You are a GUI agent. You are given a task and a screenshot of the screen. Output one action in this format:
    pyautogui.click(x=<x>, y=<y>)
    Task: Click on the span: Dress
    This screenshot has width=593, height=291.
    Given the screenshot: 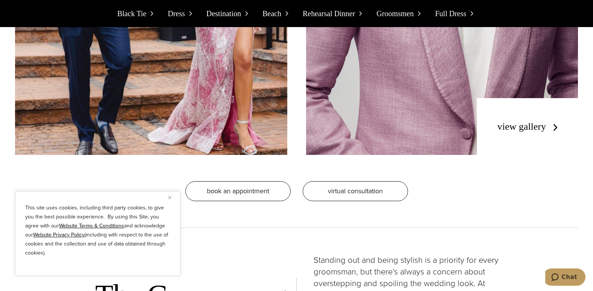 What is the action you would take?
    pyautogui.click(x=176, y=14)
    